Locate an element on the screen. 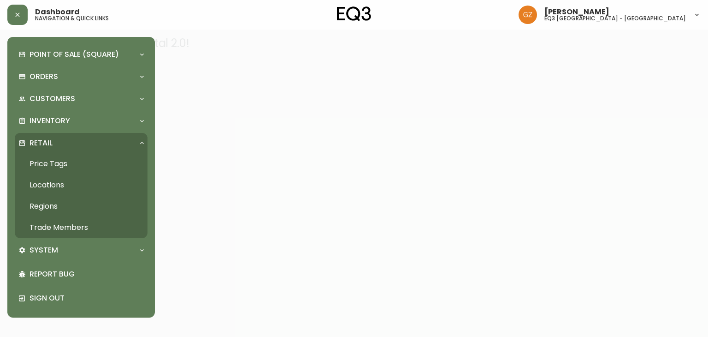 This screenshot has width=708, height=337. div: Point of Sale (Square) is located at coordinates (81, 54).